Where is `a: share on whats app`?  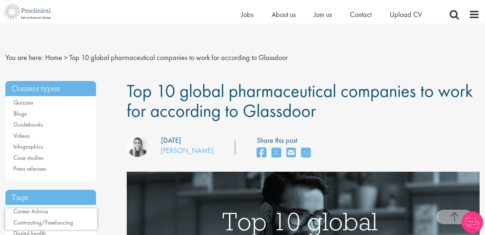
a: share on whats app is located at coordinates (306, 153).